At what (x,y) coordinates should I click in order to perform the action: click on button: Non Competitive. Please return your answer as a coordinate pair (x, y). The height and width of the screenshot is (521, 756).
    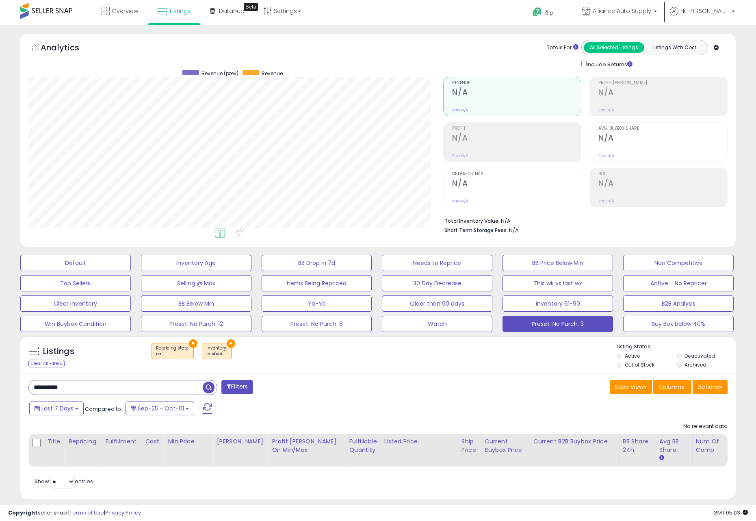
    Looking at the image, I should click on (678, 263).